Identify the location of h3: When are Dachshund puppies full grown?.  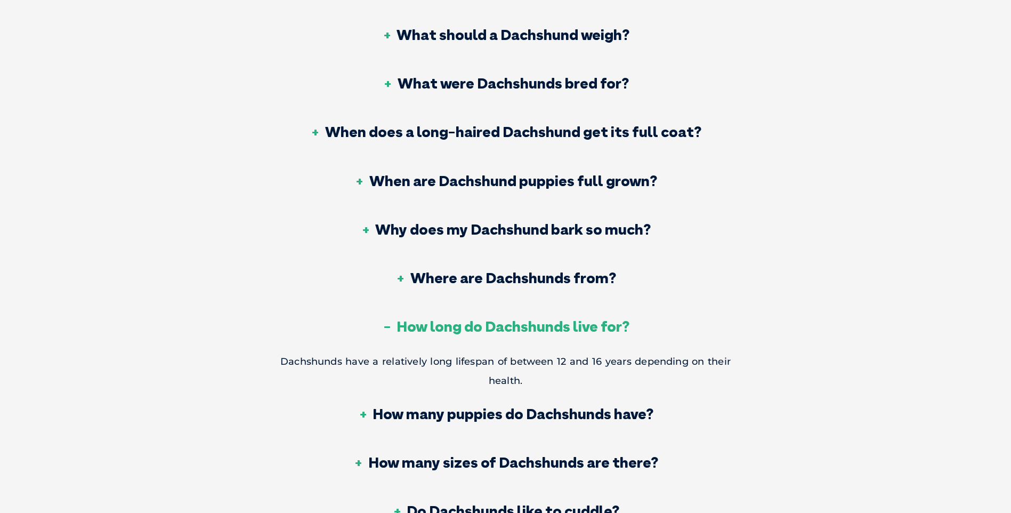
(506, 181).